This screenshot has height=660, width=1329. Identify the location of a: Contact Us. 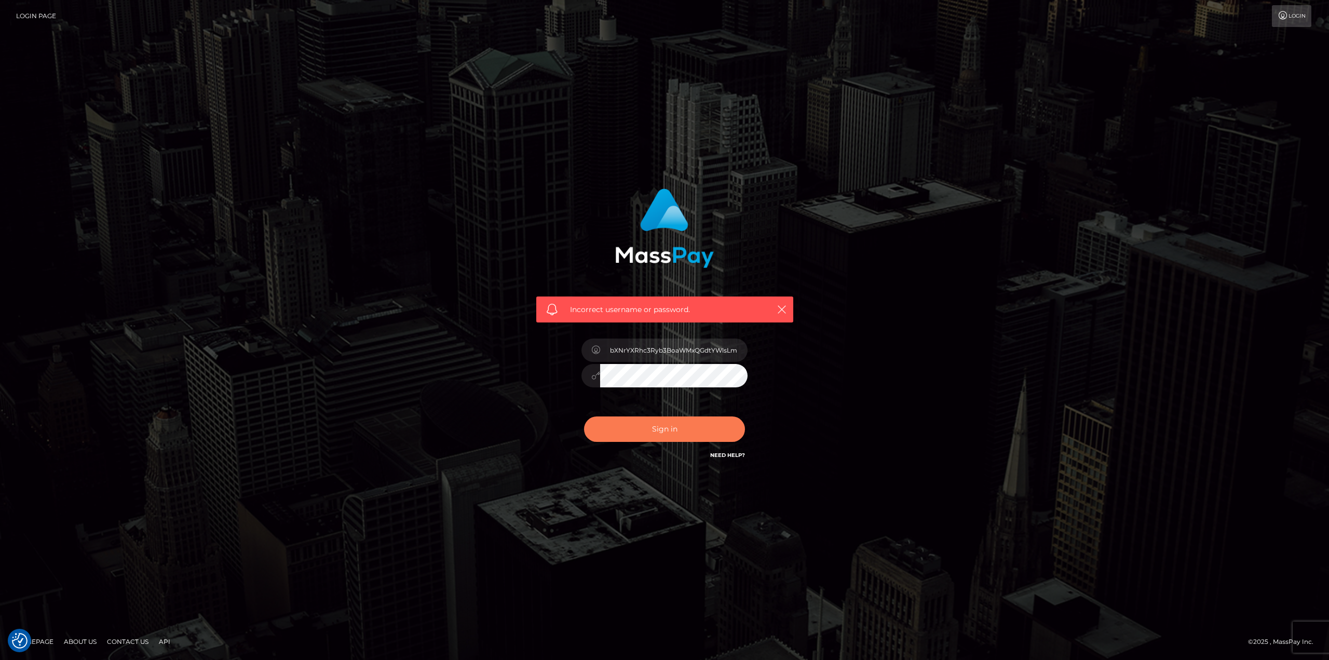
(128, 641).